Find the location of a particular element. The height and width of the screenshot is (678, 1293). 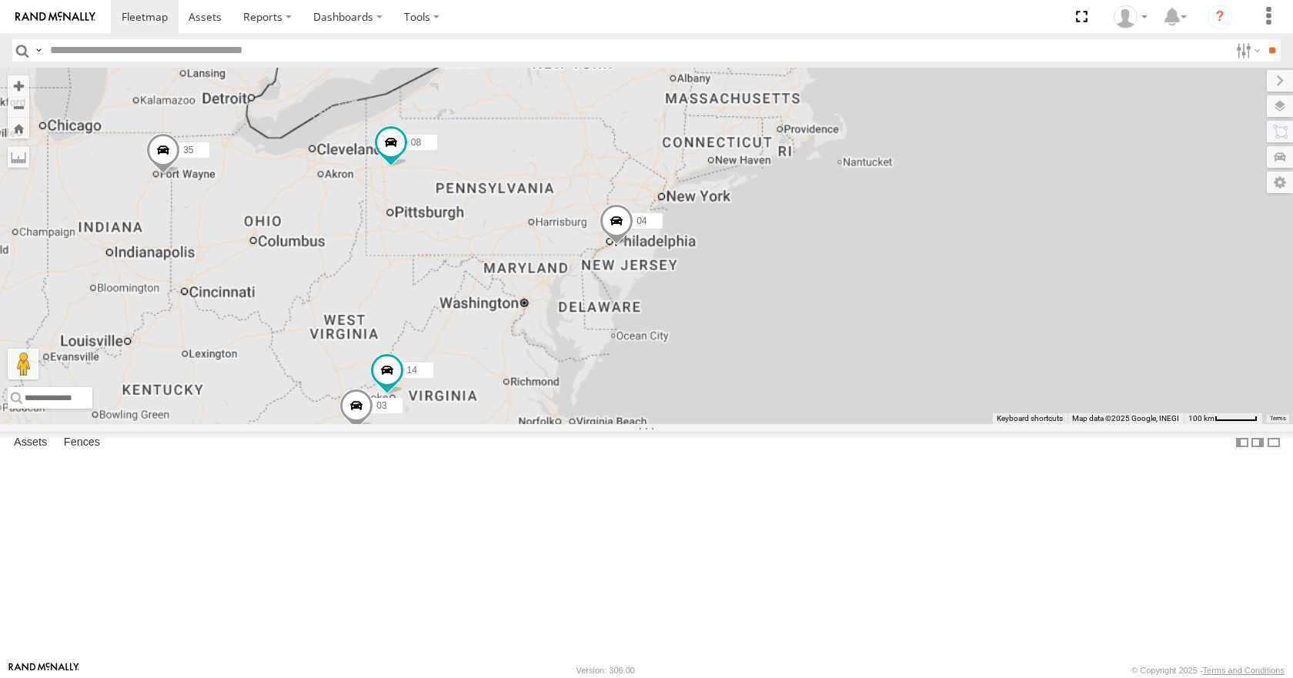

label: Map Settings is located at coordinates (1279, 182).